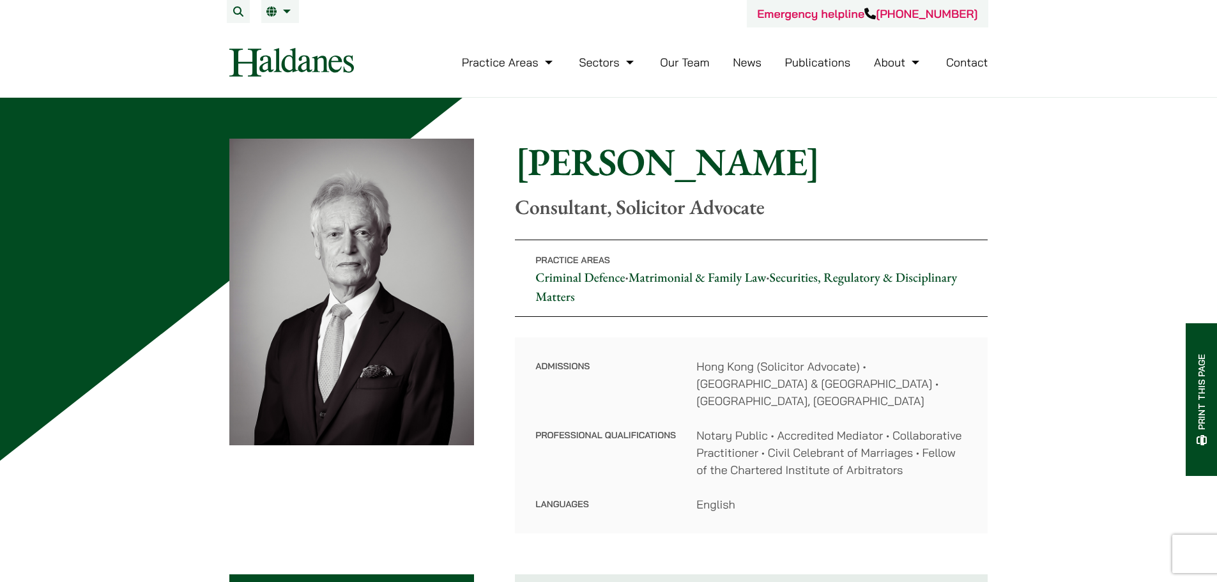 The image size is (1217, 582). Describe the element at coordinates (832, 452) in the screenshot. I see `dd: Notary Public • Accredited Mediator • Collaborative Practitioner • Civil Celebrant of Marriages •...` at that location.